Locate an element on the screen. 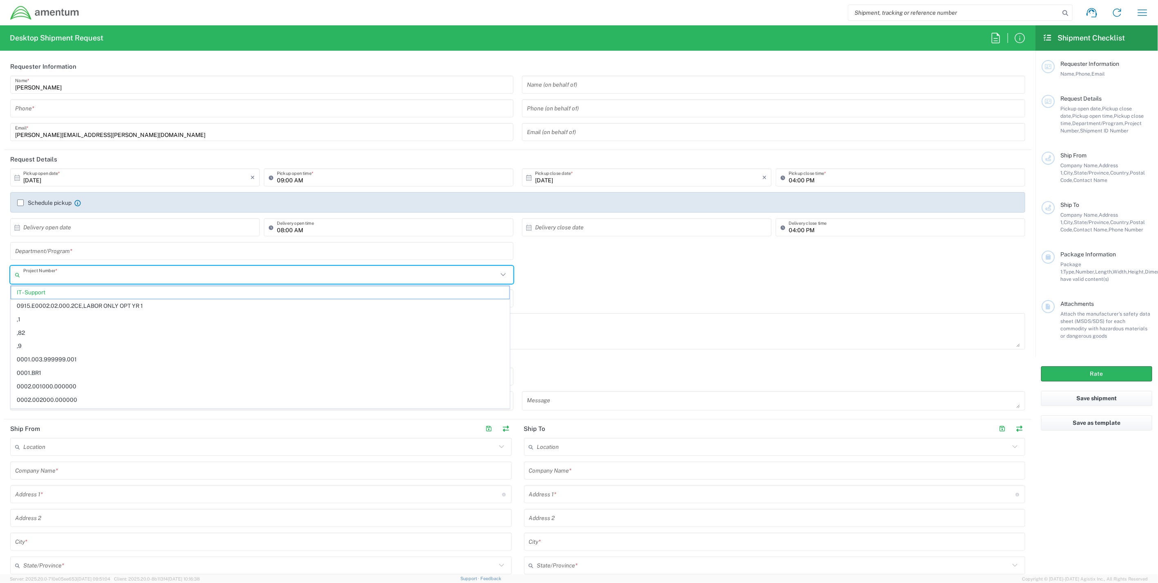 The height and width of the screenshot is (583, 1158). span: 0002.002000.000000 is located at coordinates (260, 400).